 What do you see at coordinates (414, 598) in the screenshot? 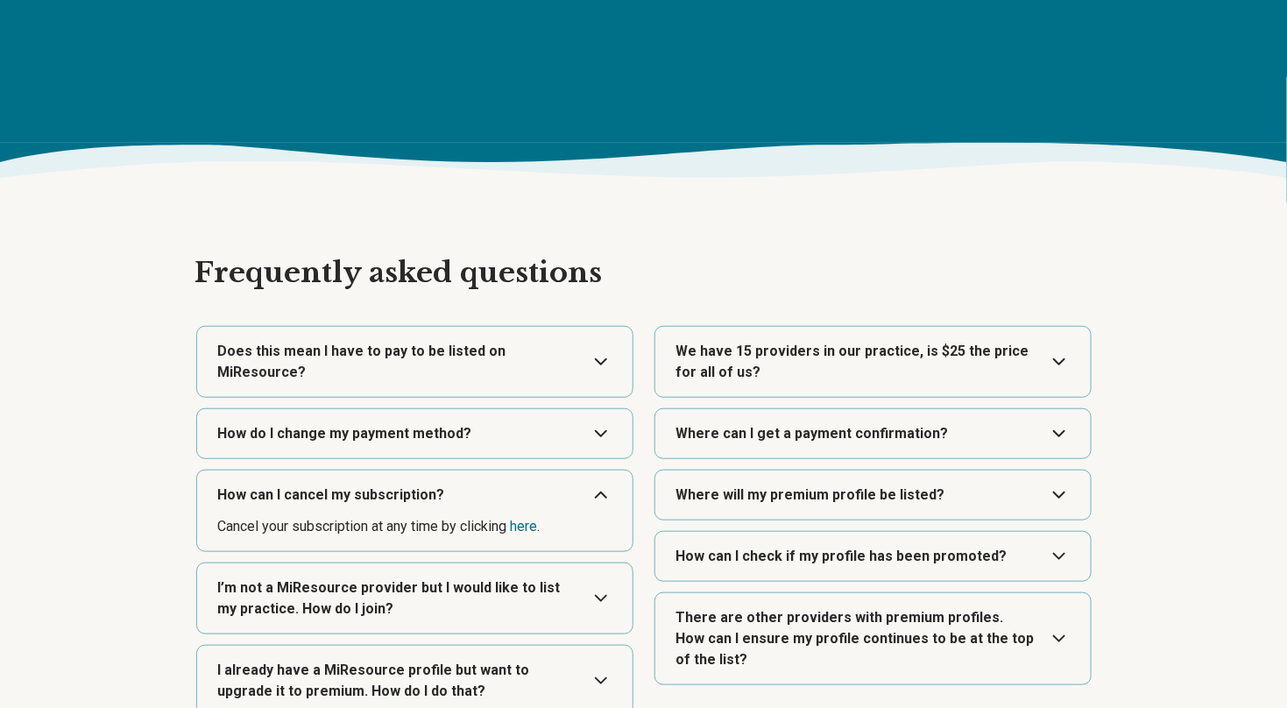
I see `dt: I’m not a MiResource provider but I would like to list my practice. How do I join?` at bounding box center [414, 598].